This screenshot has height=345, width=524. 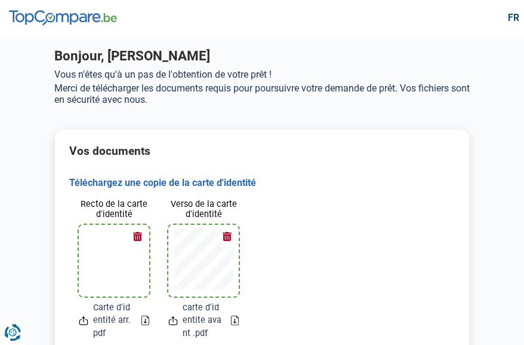 I want to click on span: carte d'identite avant .pdf, so click(x=202, y=320).